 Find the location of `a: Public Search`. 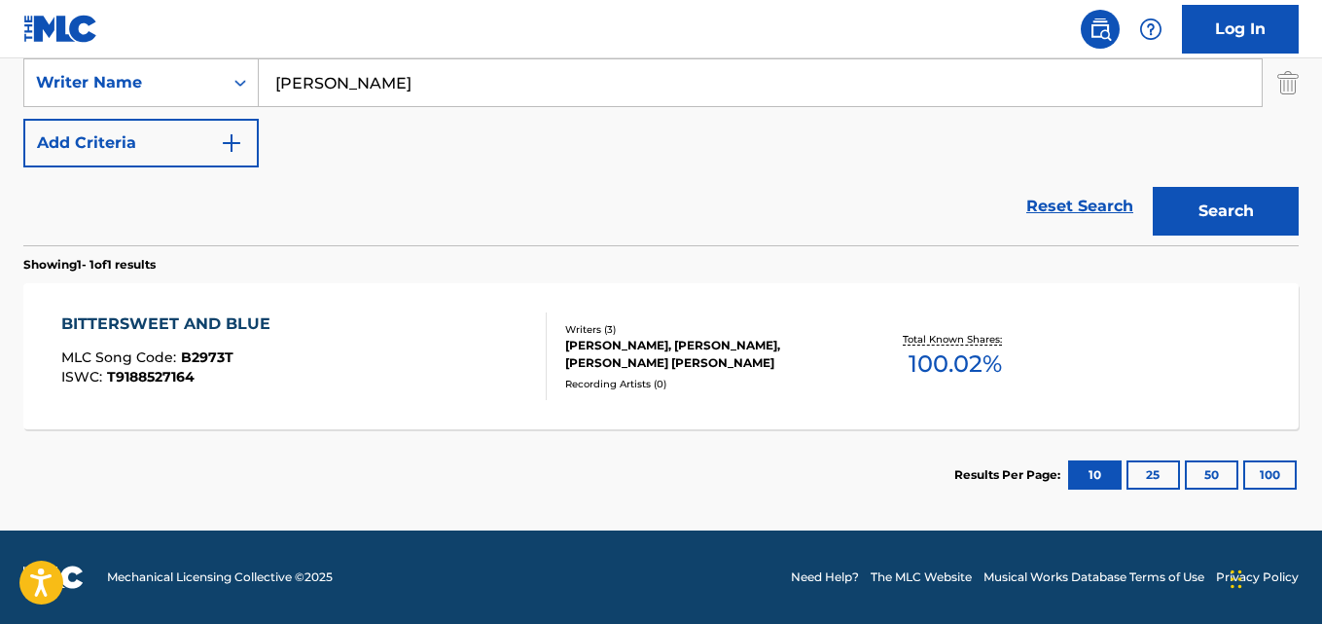

a: Public Search is located at coordinates (1100, 29).